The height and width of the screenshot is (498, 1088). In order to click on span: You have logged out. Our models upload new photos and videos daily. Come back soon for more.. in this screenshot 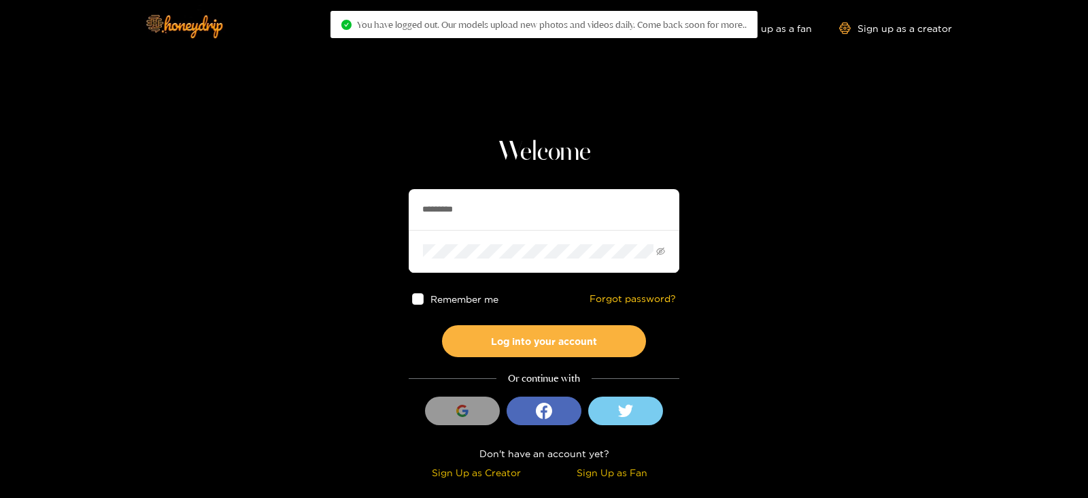, I will do `click(551, 24)`.